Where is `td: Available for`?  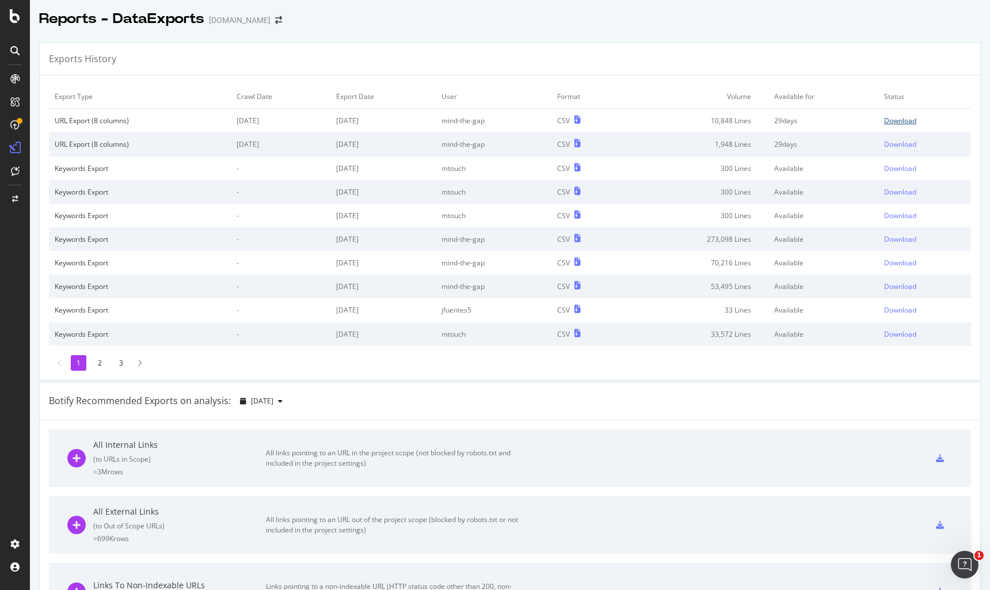 td: Available for is located at coordinates (823, 97).